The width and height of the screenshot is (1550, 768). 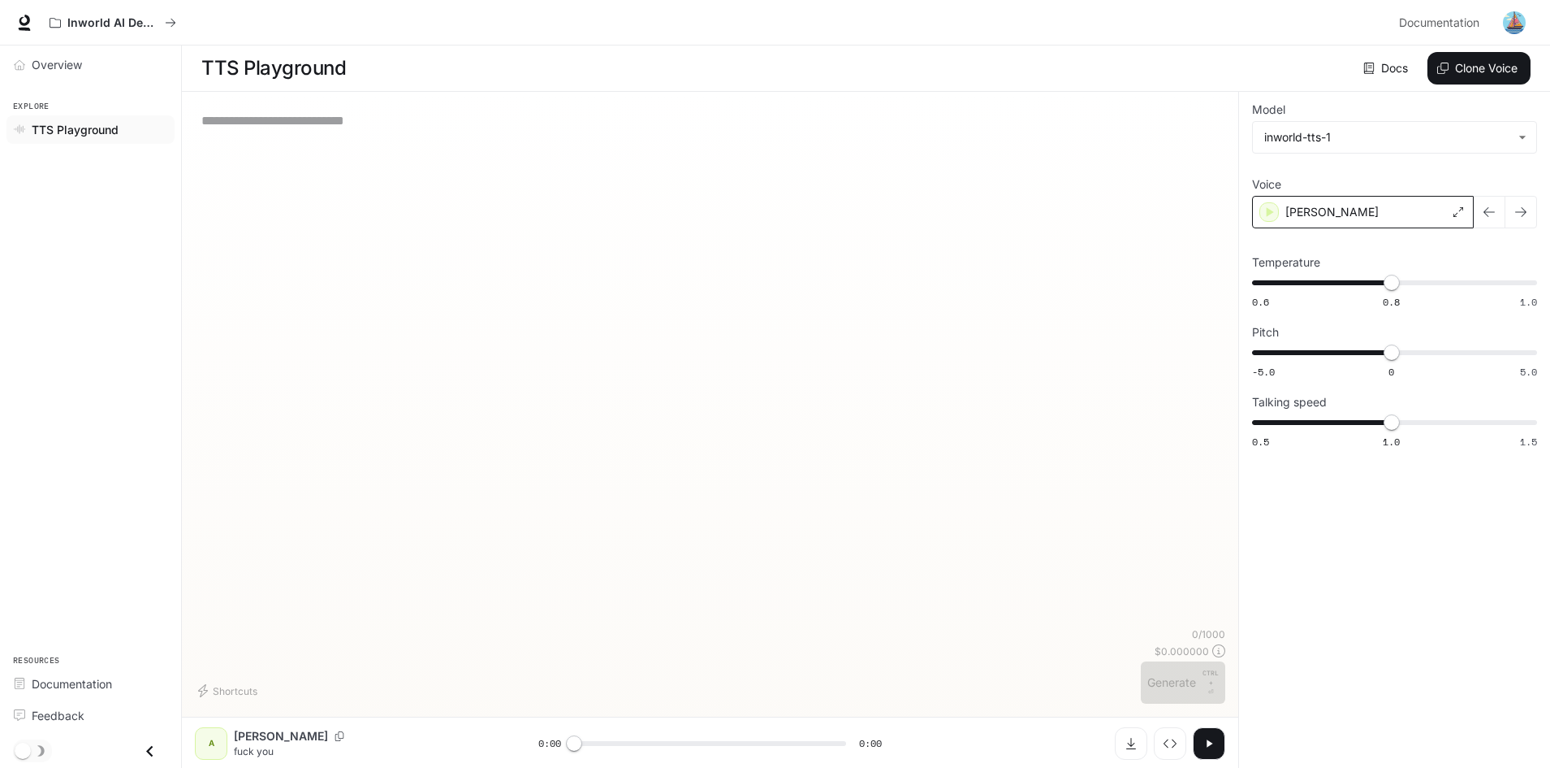 What do you see at coordinates (23, 750) in the screenshot?
I see `span: Dark mode toggle` at bounding box center [23, 750].